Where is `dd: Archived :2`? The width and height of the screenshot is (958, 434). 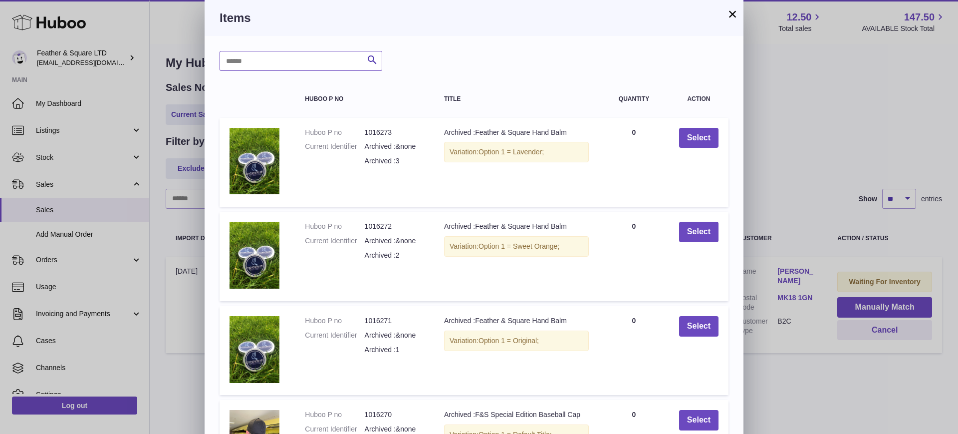 dd: Archived :2 is located at coordinates (394, 255).